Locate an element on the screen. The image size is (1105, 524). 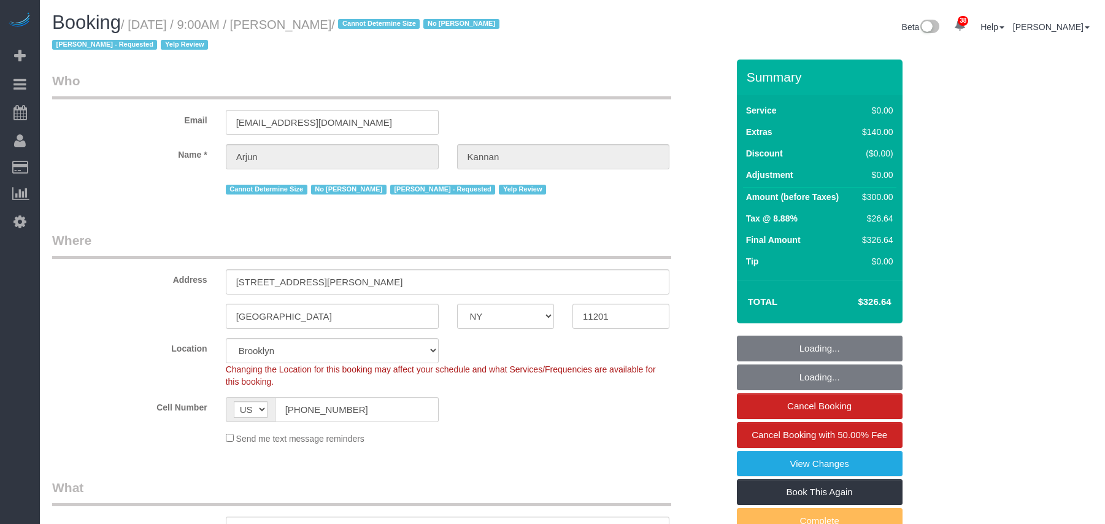
label: Discount is located at coordinates (765, 153).